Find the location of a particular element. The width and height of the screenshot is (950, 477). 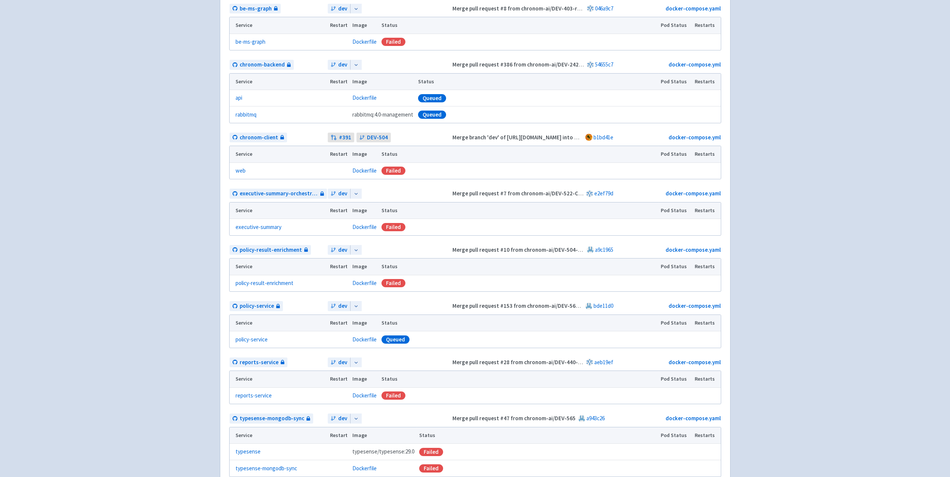

a: policy-service is located at coordinates (256, 306).